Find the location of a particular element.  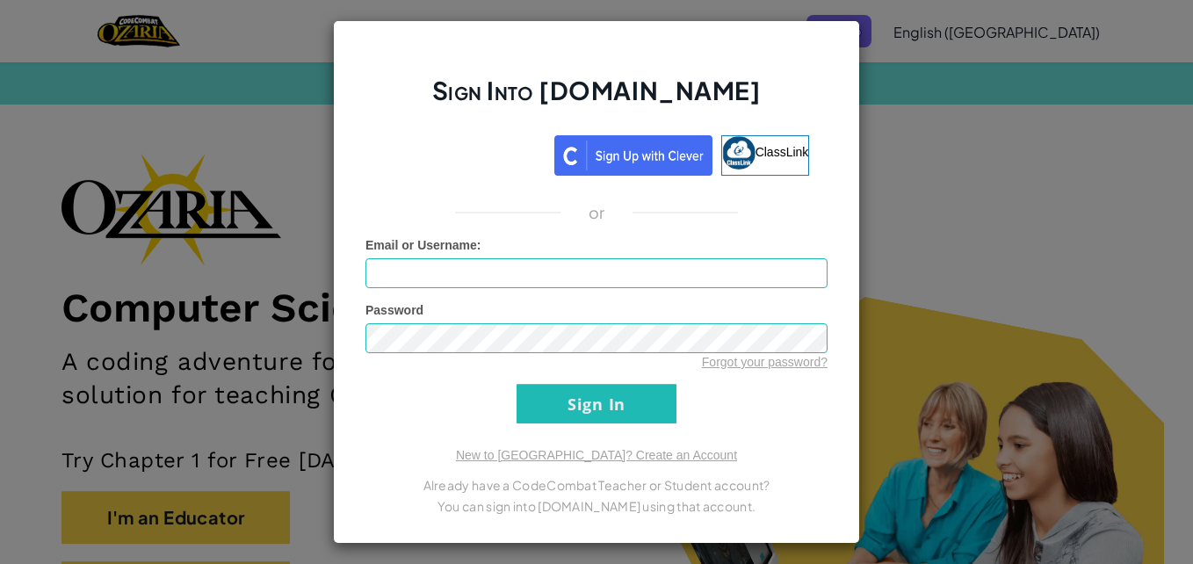

span: ClassLink is located at coordinates (782, 152).